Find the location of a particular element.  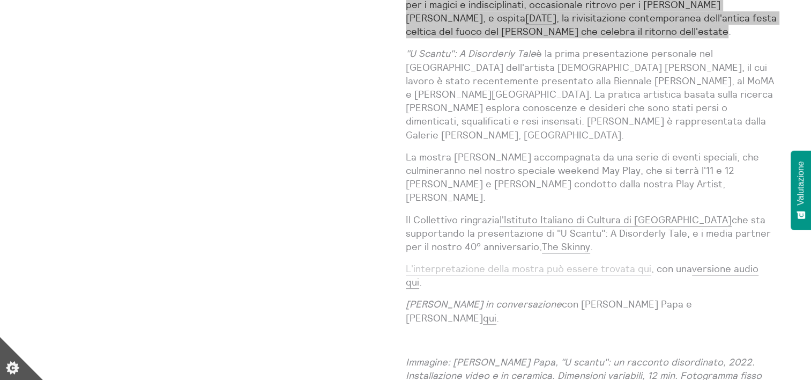

a: qui is located at coordinates (489, 318).